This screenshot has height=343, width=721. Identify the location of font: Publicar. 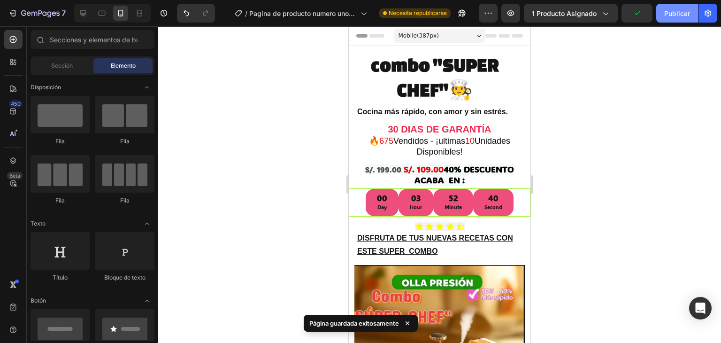
(677, 13).